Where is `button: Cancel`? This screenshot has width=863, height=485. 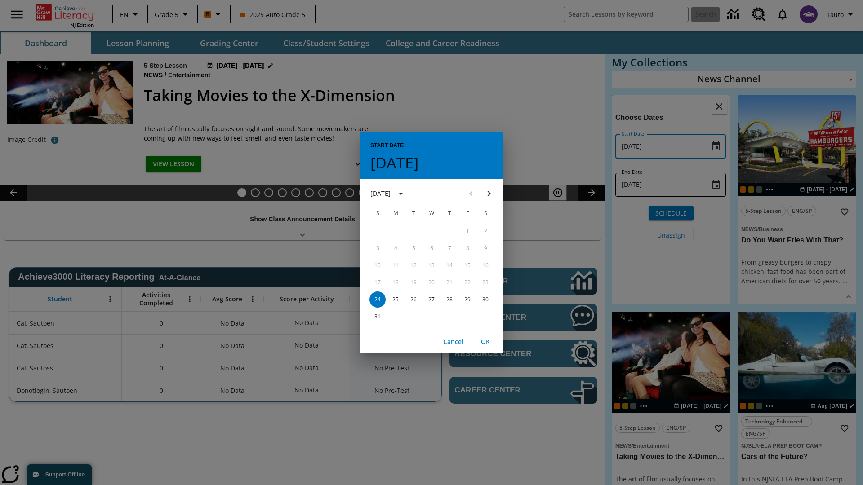
button: Cancel is located at coordinates (453, 342).